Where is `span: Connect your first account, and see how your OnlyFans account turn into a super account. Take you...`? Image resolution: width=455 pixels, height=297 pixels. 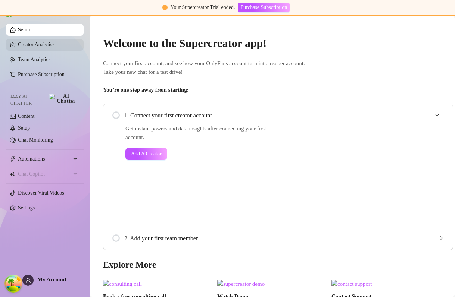
span: Connect your first account, and see how your OnlyFans account turn into a super account. Take you... is located at coordinates (278, 68).